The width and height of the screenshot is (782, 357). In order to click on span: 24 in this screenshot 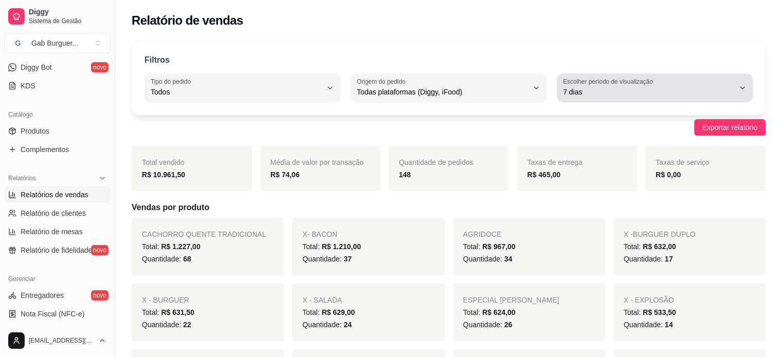, I will do `click(347, 325)`.